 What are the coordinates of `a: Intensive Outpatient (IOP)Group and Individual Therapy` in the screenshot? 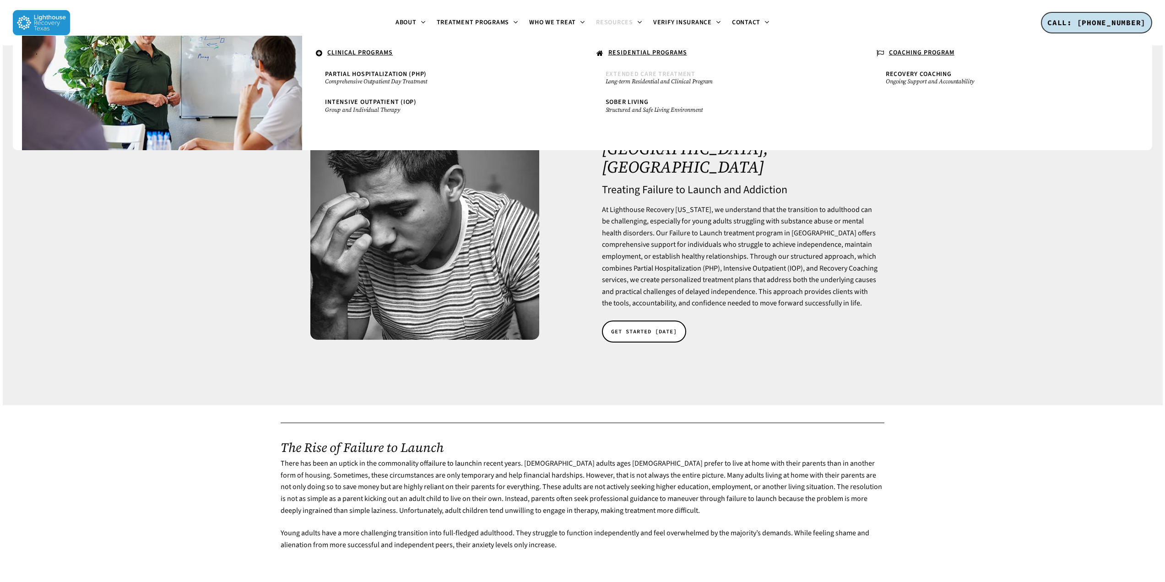 It's located at (442, 106).